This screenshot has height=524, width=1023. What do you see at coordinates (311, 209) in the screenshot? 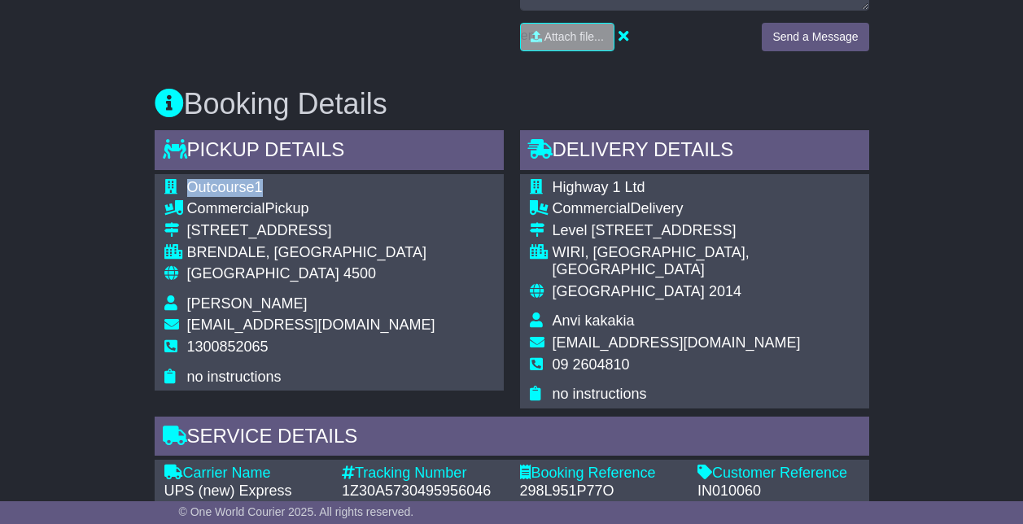
I see `div: Pickup` at bounding box center [311, 209].